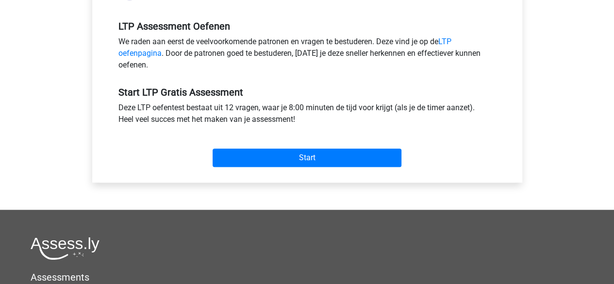 The image size is (614, 284). What do you see at coordinates (307, 116) in the screenshot?
I see `div: Deze LTP oefentest bestaat uit 12 vragen, waar je 8:00 minuten de tijd voor krijgt (als je de tim...` at bounding box center [307, 116].